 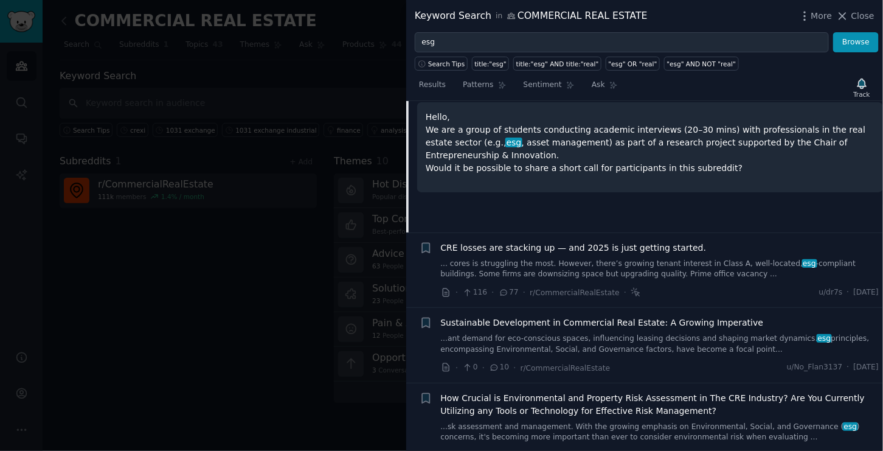 What do you see at coordinates (862, 88) in the screenshot?
I see `button: Track` at bounding box center [862, 88].